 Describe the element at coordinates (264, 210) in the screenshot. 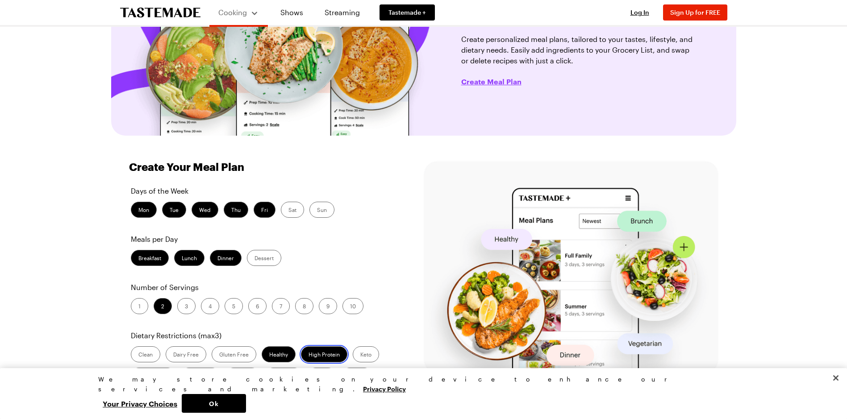

I see `label: Fri` at that location.